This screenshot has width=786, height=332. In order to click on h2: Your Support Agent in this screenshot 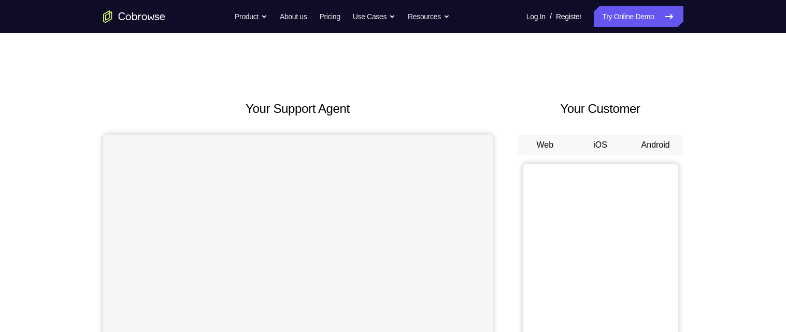, I will do `click(298, 109)`.